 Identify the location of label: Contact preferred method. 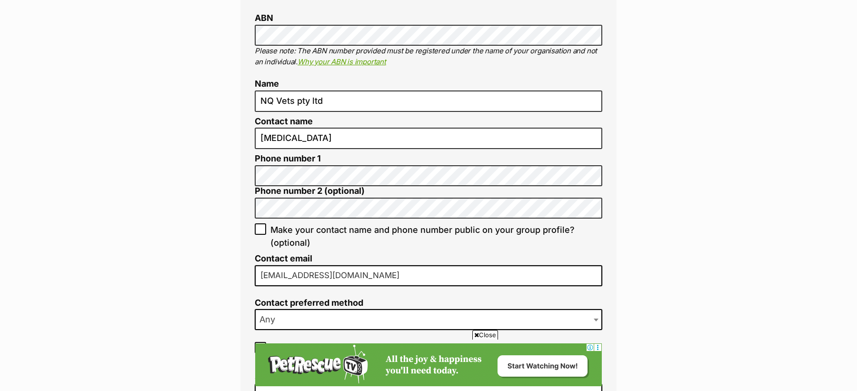
(428, 303).